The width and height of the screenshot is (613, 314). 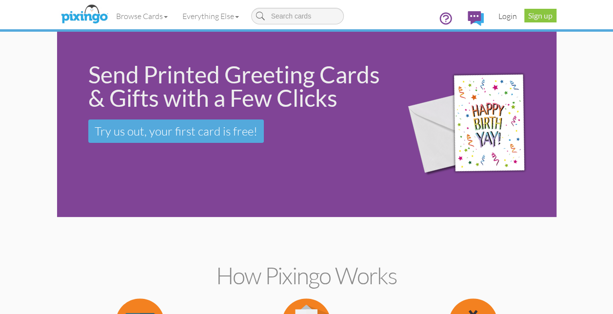 What do you see at coordinates (142, 16) in the screenshot?
I see `a: Browse Cards` at bounding box center [142, 16].